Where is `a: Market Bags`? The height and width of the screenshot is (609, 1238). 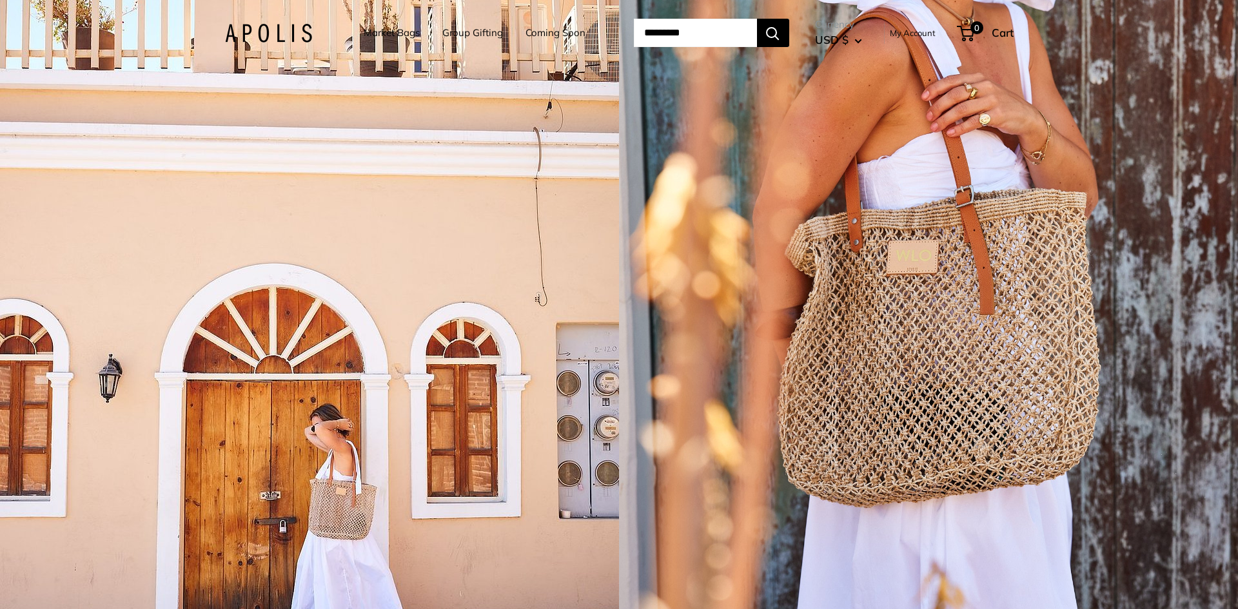 a: Market Bags is located at coordinates (391, 33).